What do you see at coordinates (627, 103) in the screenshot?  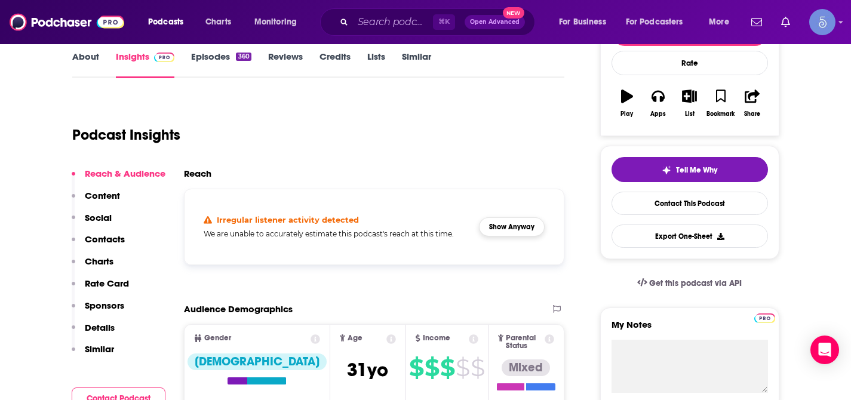 I see `button: Play` at bounding box center [627, 103].